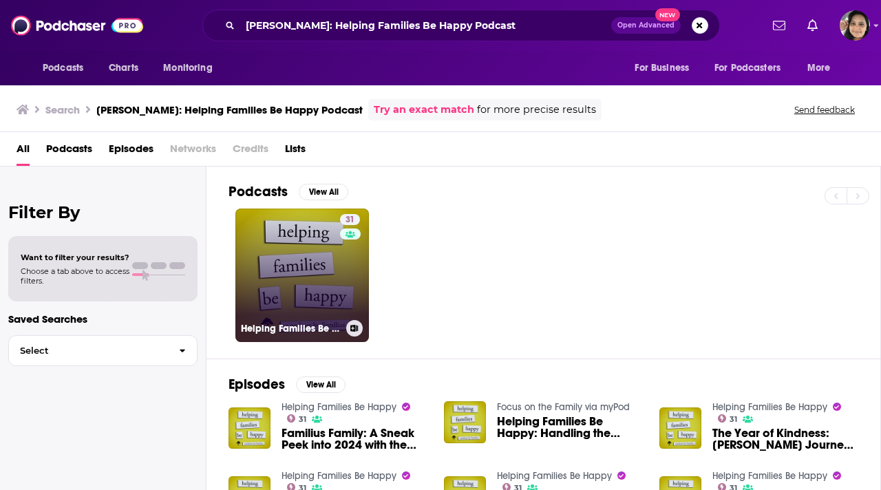 The image size is (881, 490). What do you see at coordinates (646, 25) in the screenshot?
I see `span: Open Advanced` at bounding box center [646, 25].